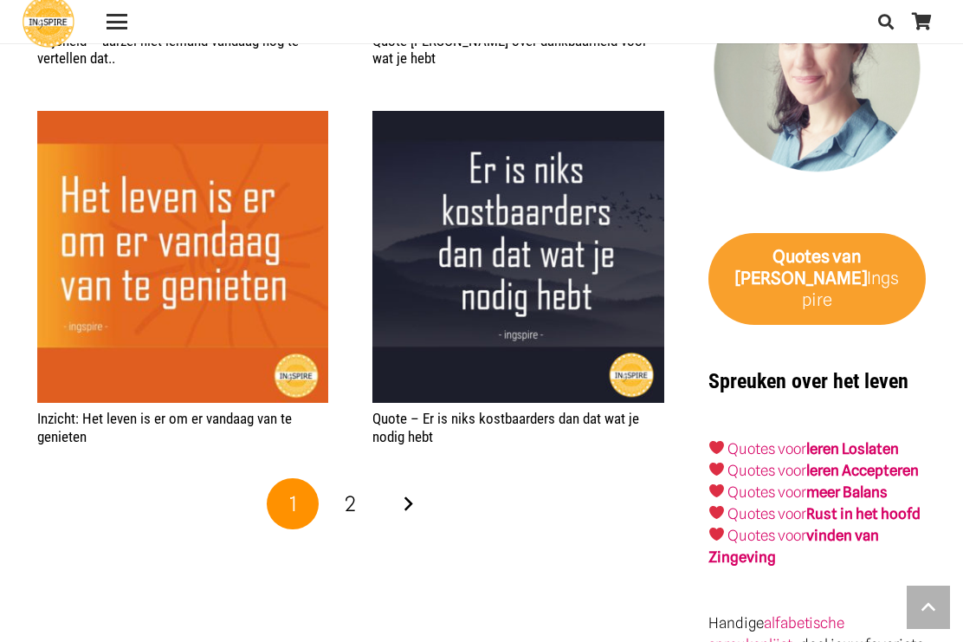 The image size is (963, 642). Describe the element at coordinates (293, 503) in the screenshot. I see `span: 1` at that location.